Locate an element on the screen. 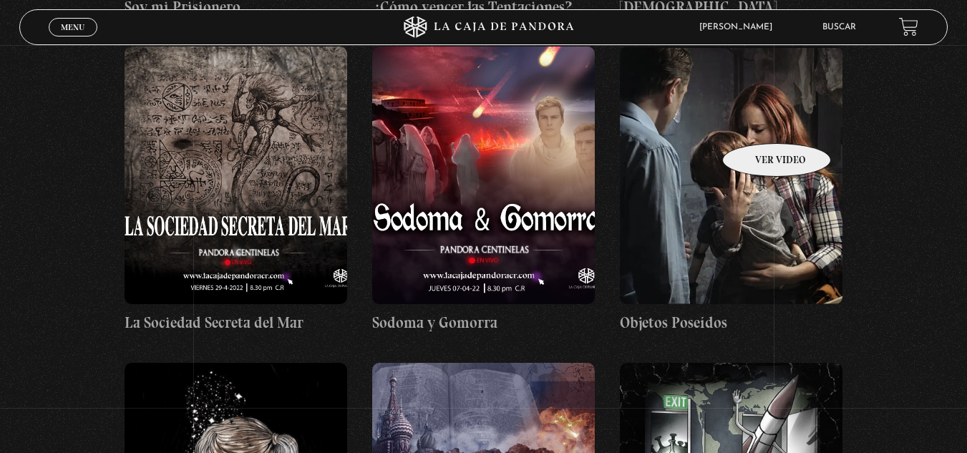 The image size is (967, 453). span: Cerrar is located at coordinates (72, 39).